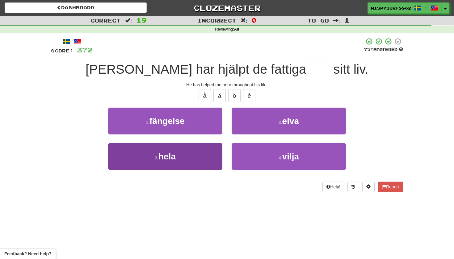 The height and width of the screenshot is (259, 454). Describe the element at coordinates (165, 156) in the screenshot. I see `button: 3.hela` at that location.